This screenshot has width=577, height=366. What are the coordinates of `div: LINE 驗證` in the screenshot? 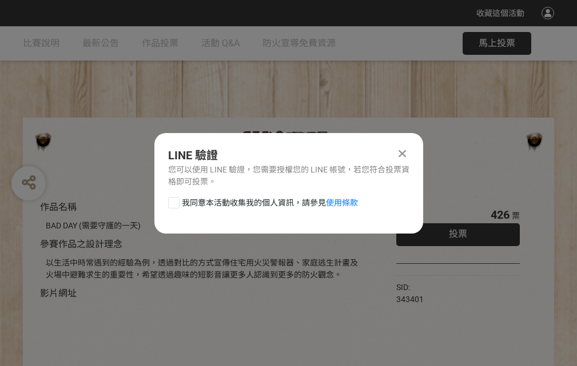 It's located at (289, 155).